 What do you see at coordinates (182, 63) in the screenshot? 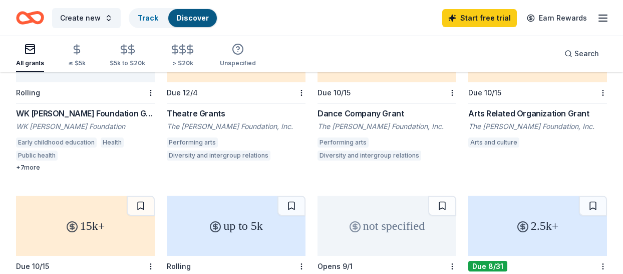
I see `div: > $20k` at bounding box center [182, 63].